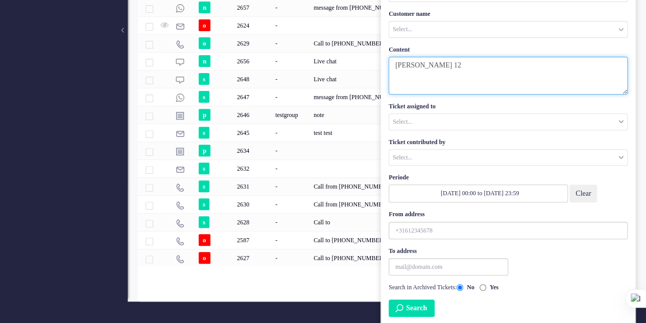  I want to click on label: Yes, so click(489, 287).